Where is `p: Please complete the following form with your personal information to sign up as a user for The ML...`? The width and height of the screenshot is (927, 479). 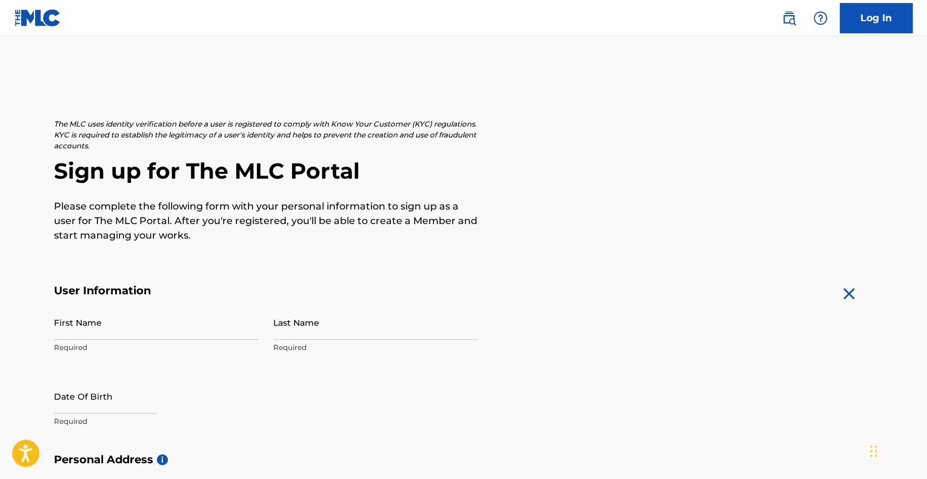 p: Please complete the following form with your personal information to sign up as a user for The ML... is located at coordinates (266, 221).